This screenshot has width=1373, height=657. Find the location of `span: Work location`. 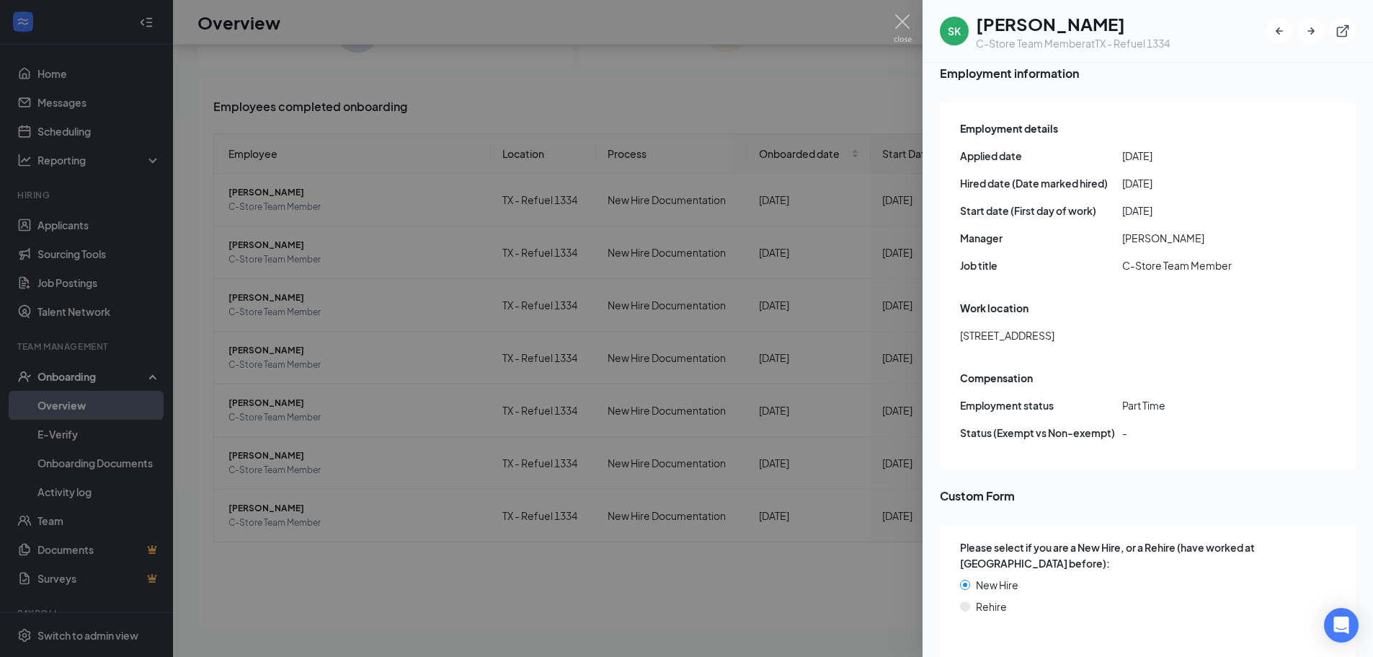

span: Work location is located at coordinates (994, 308).